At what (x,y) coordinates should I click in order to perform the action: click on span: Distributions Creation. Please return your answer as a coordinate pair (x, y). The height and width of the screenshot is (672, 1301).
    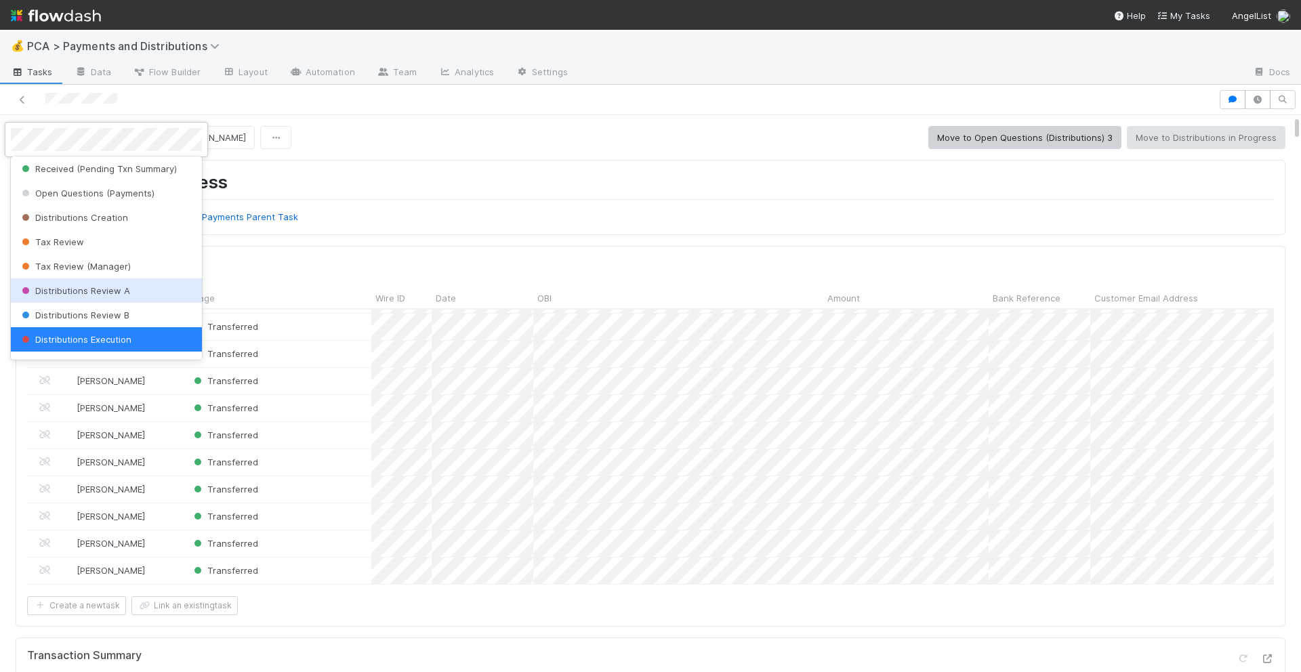
    Looking at the image, I should click on (73, 218).